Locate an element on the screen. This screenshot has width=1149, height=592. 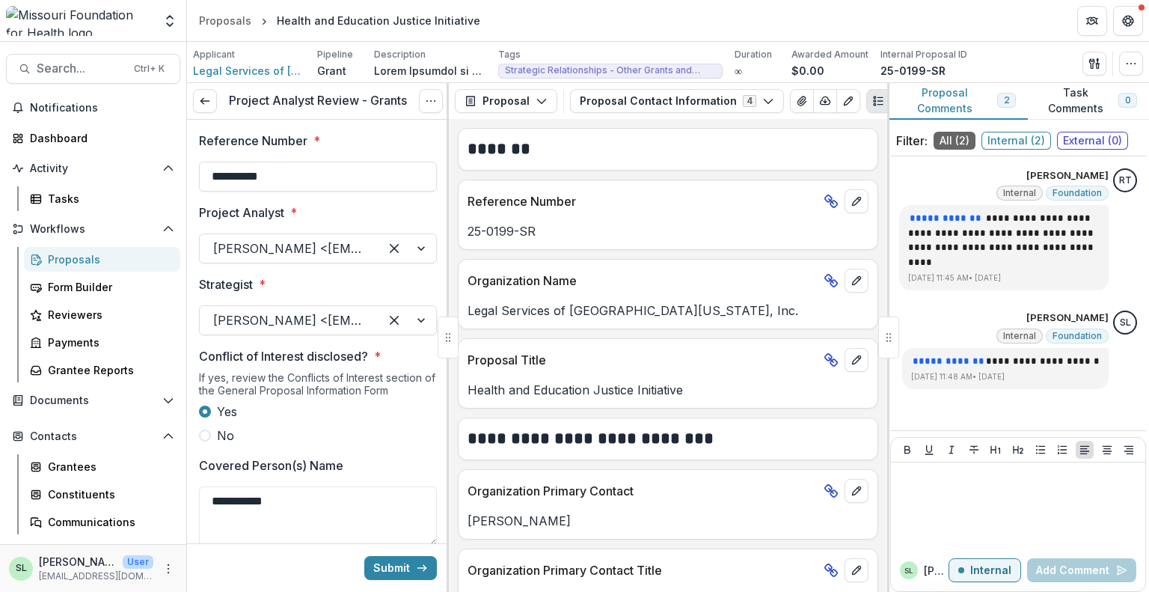
div: Grantee Reports is located at coordinates (108, 370).